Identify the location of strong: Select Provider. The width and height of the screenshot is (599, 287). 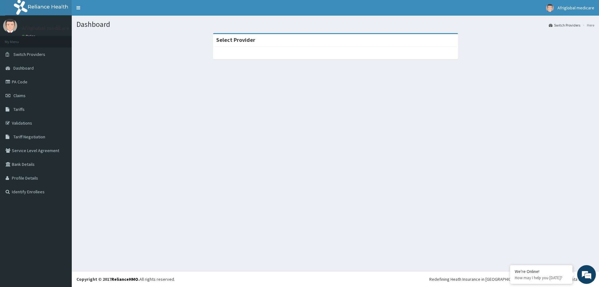
(236, 40).